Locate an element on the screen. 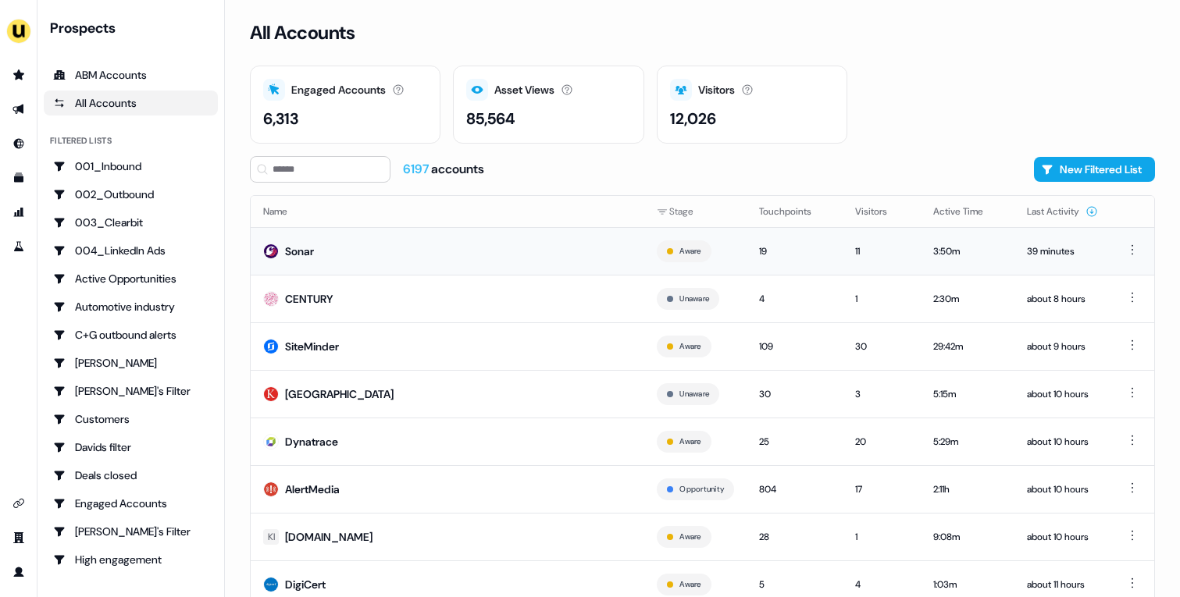 The height and width of the screenshot is (597, 1180). div: 804 is located at coordinates (794, 490).